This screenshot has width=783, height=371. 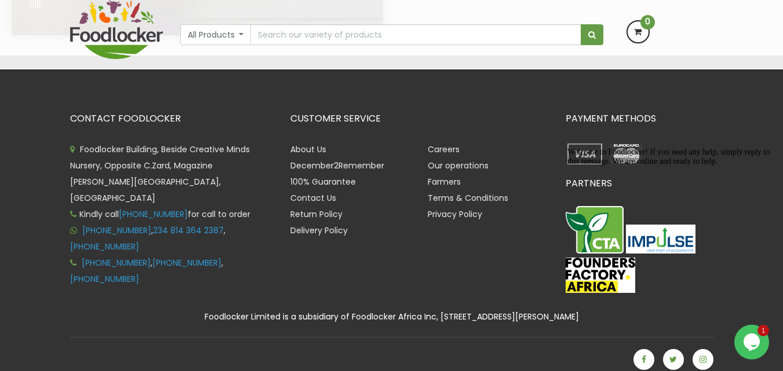 What do you see at coordinates (313, 198) in the screenshot?
I see `a: Contact Us` at bounding box center [313, 198].